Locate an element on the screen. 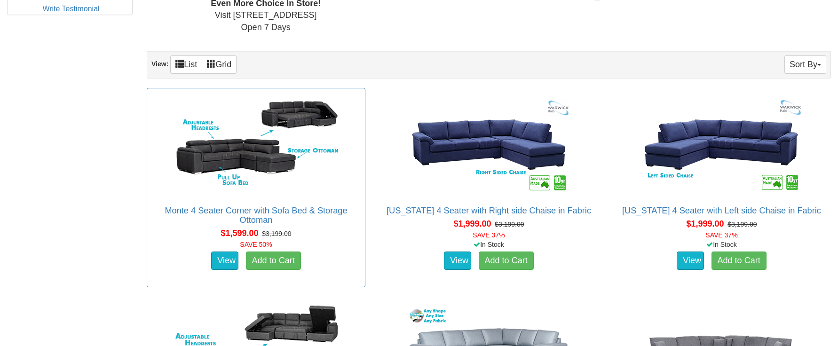 Image resolution: width=838 pixels, height=346 pixels. font: SAVE 50% is located at coordinates (256, 245).